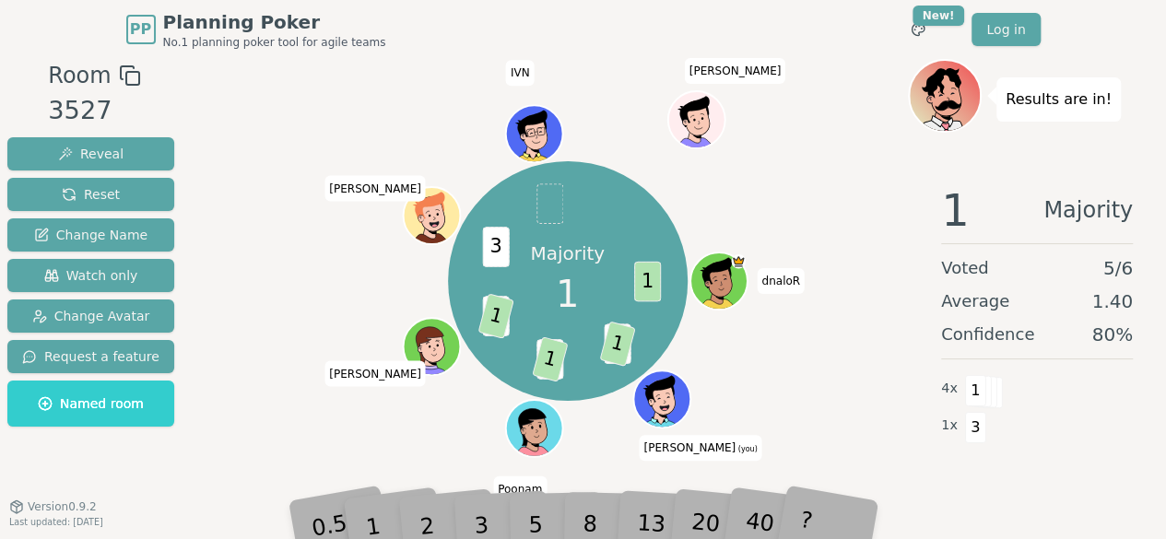 The width and height of the screenshot is (1166, 539). Describe the element at coordinates (91, 316) in the screenshot. I see `span: Change Avatar` at that location.